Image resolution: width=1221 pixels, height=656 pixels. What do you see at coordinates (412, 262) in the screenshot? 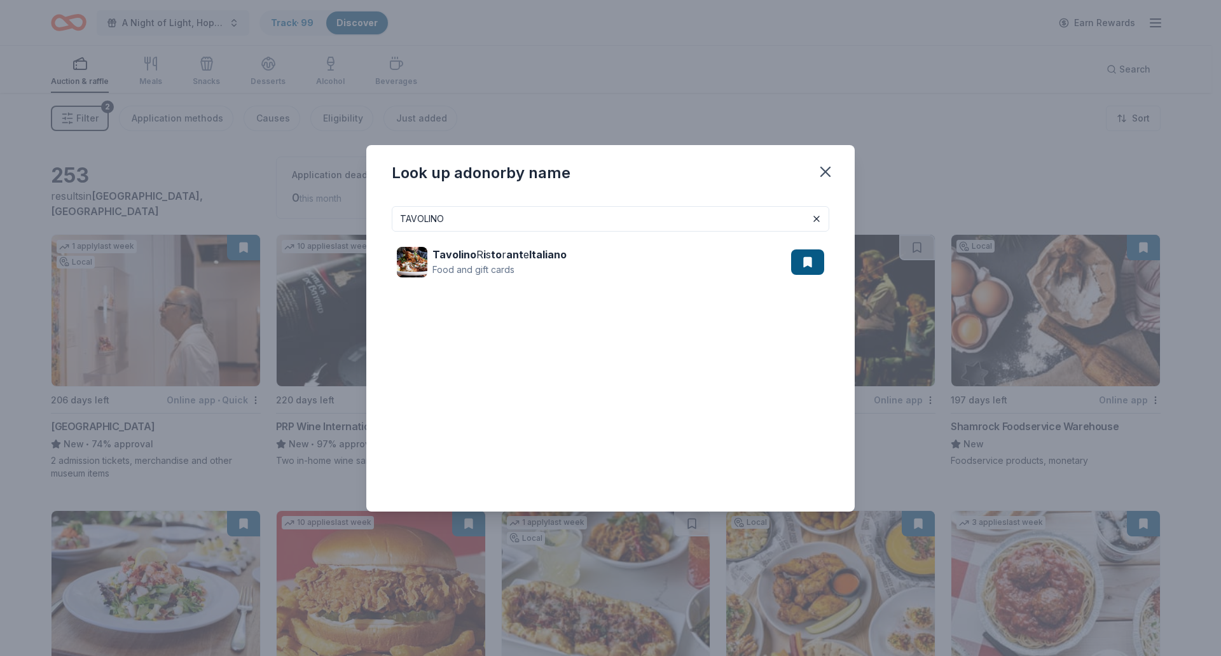
I see `img: Image for Tavolino Ristorante Italiano` at bounding box center [412, 262].